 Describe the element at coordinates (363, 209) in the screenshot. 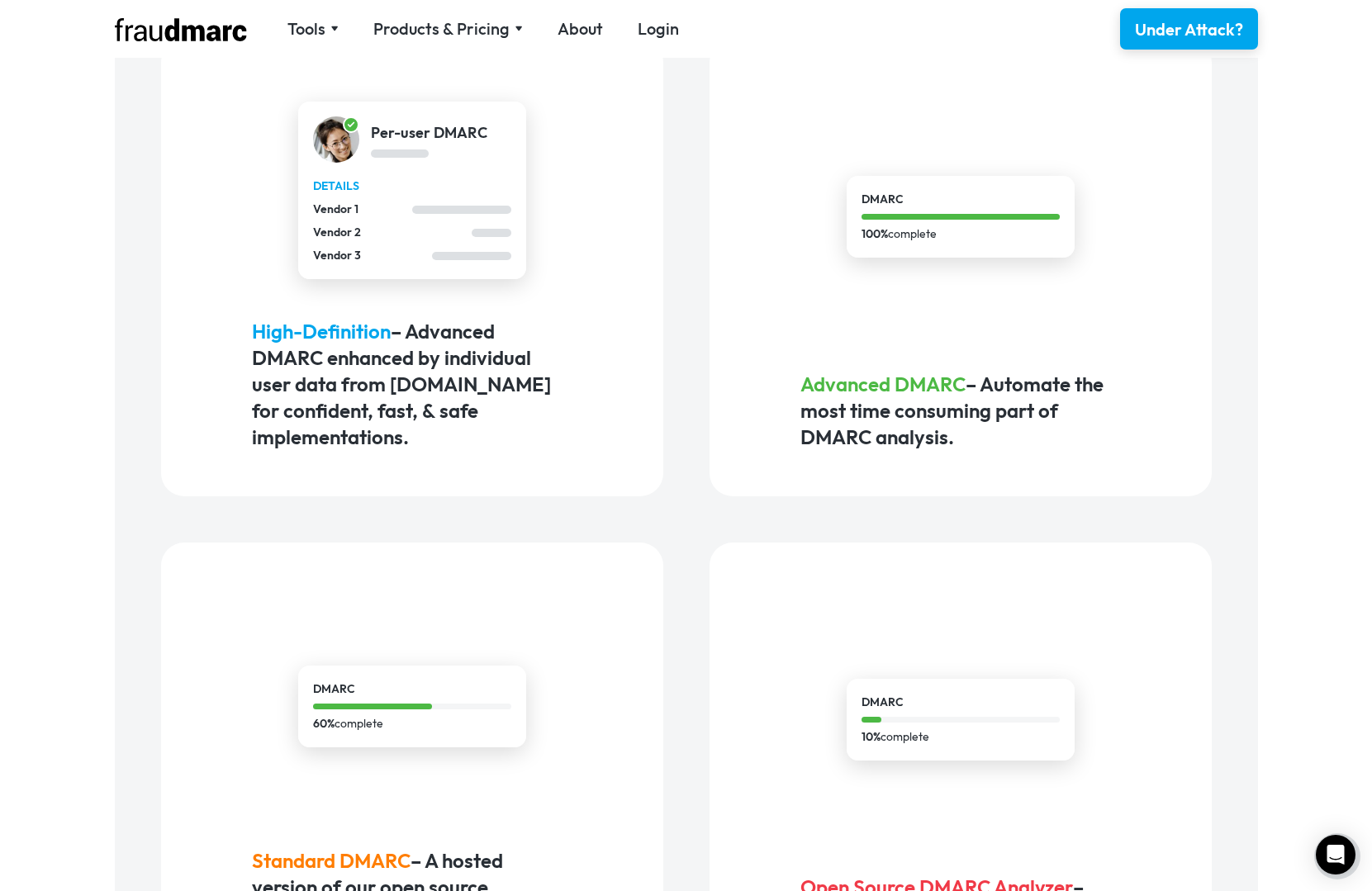

I see `div: Vendor 1` at that location.